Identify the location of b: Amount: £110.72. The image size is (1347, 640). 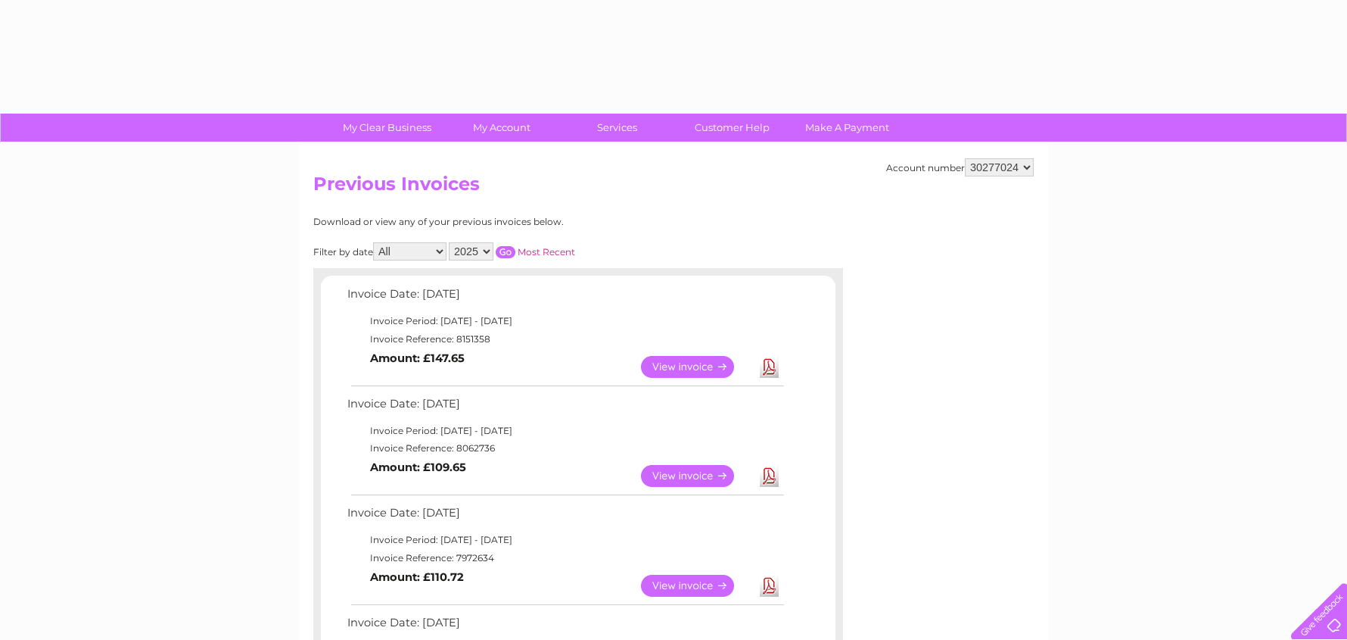
(417, 577).